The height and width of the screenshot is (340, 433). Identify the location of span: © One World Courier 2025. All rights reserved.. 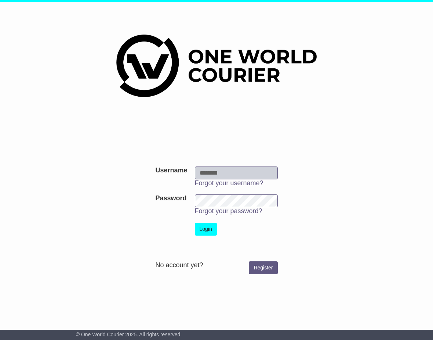
(129, 334).